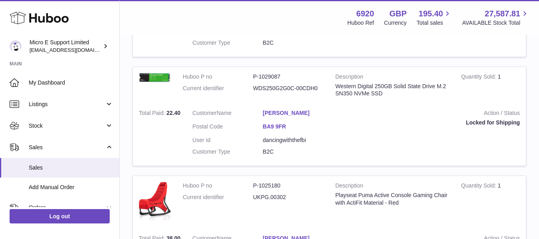 The height and width of the screenshot is (239, 539). Describe the element at coordinates (431, 14) in the screenshot. I see `span: 195.40` at that location.